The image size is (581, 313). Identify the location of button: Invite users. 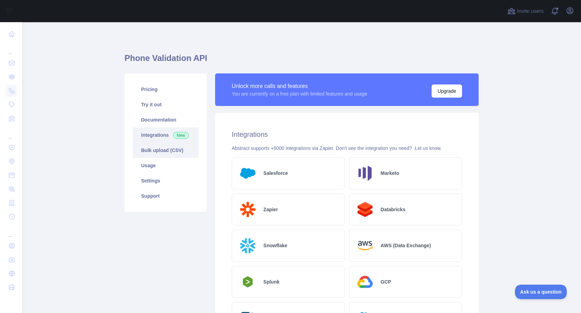
(526, 11).